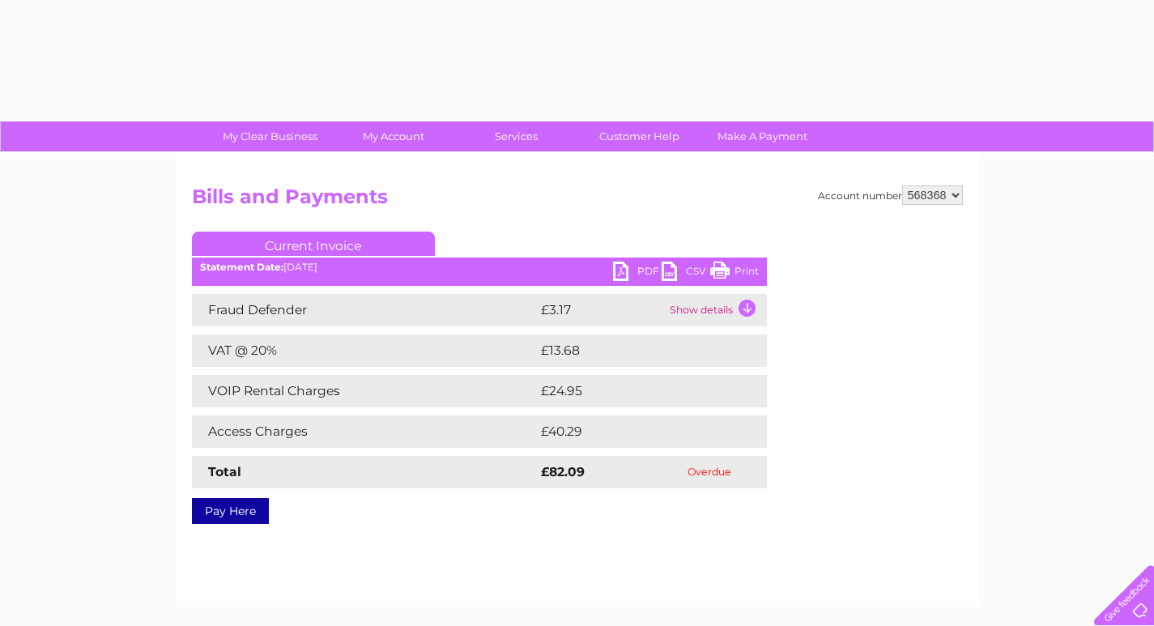  What do you see at coordinates (393, 136) in the screenshot?
I see `a: My Account` at bounding box center [393, 136].